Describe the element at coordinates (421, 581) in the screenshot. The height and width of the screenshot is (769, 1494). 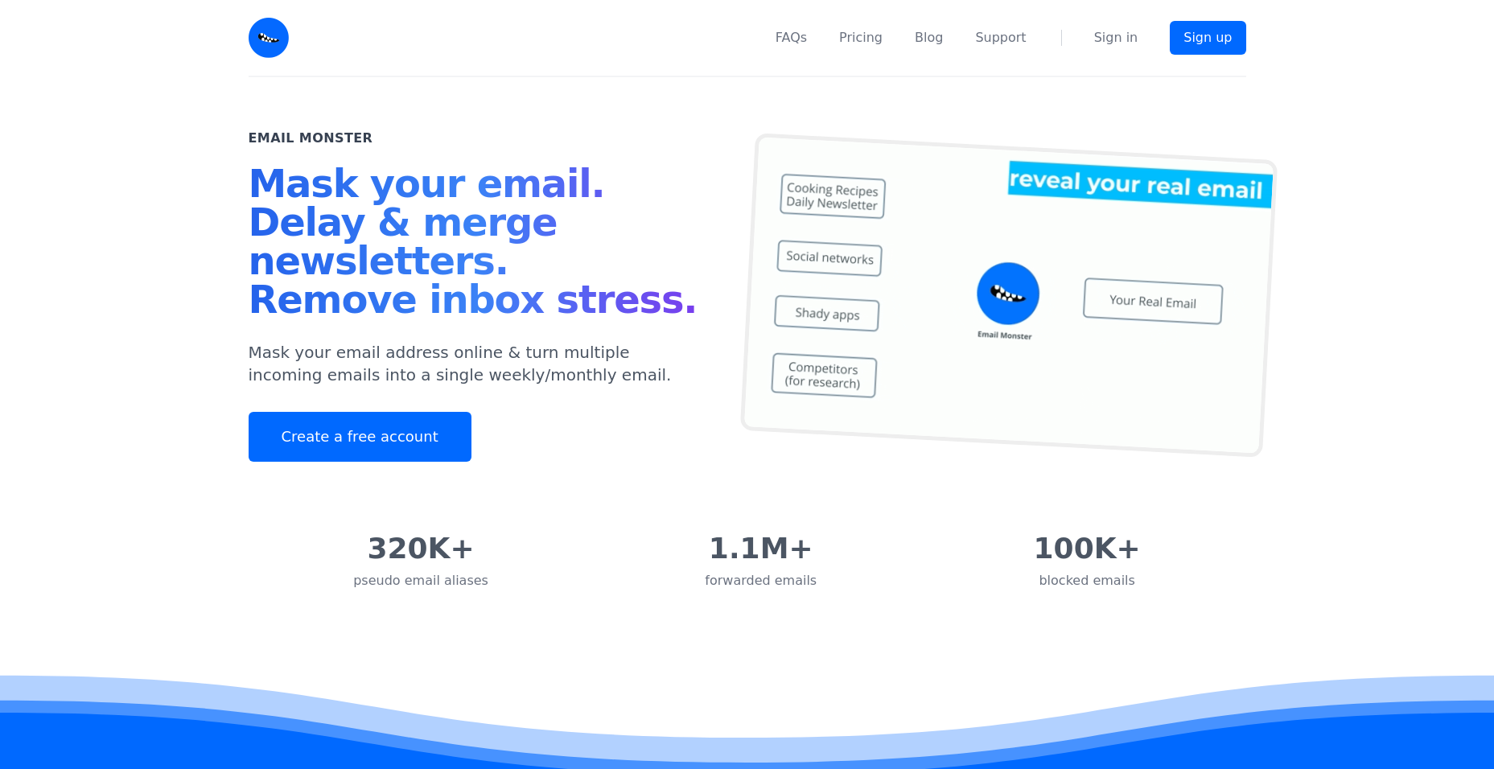
I see `div: pseudo email aliases` at that location.